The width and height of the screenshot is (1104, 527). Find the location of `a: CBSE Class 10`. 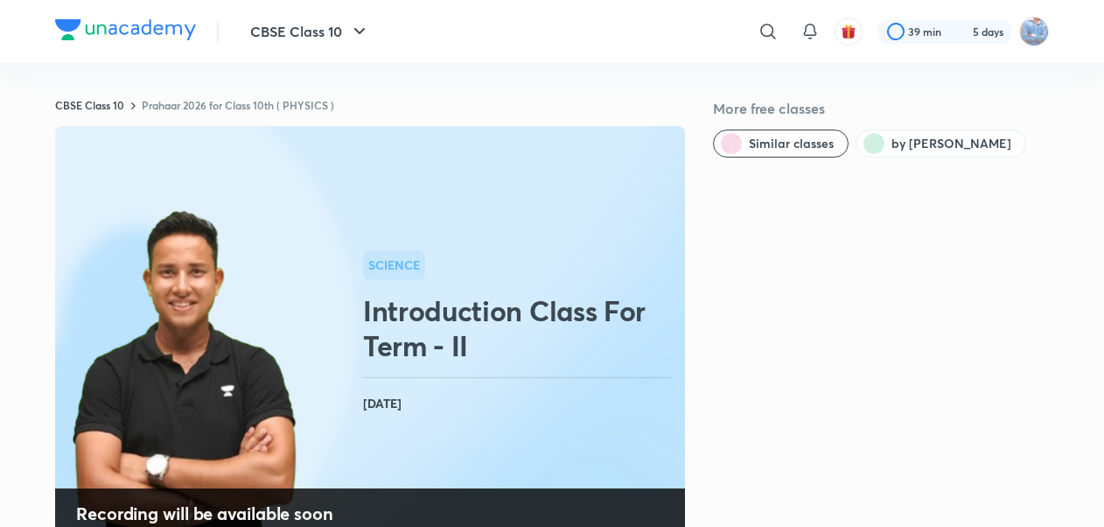

a: CBSE Class 10 is located at coordinates (89, 105).